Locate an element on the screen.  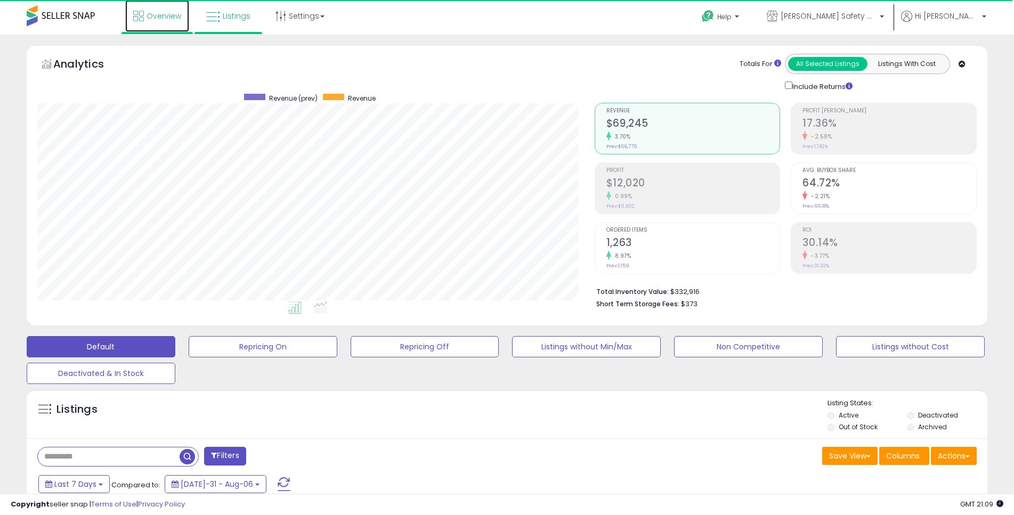
a: Privacy Policy is located at coordinates (162, 504).